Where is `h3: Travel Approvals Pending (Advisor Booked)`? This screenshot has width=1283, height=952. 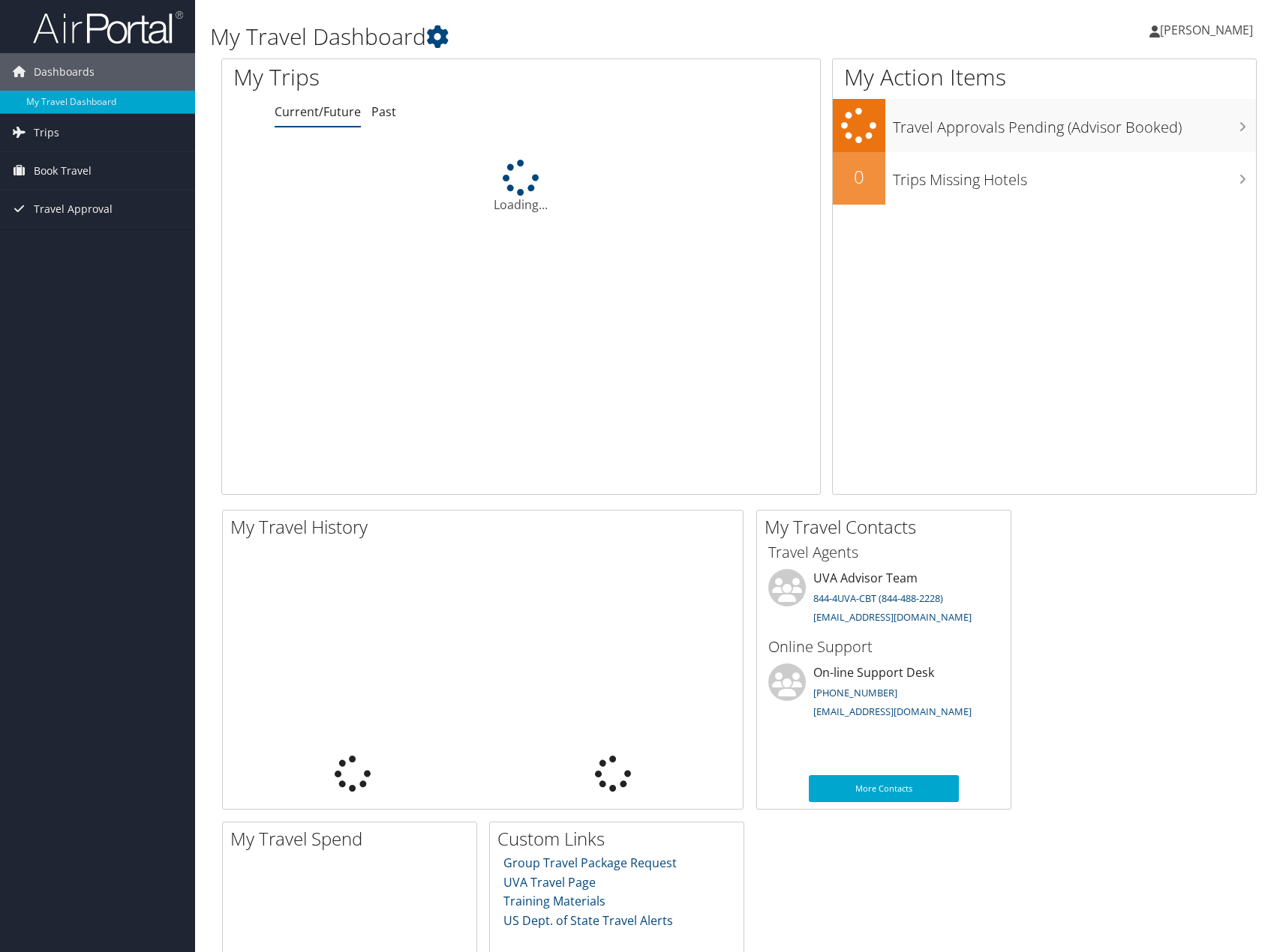 h3: Travel Approvals Pending (Advisor Booked) is located at coordinates (1074, 124).